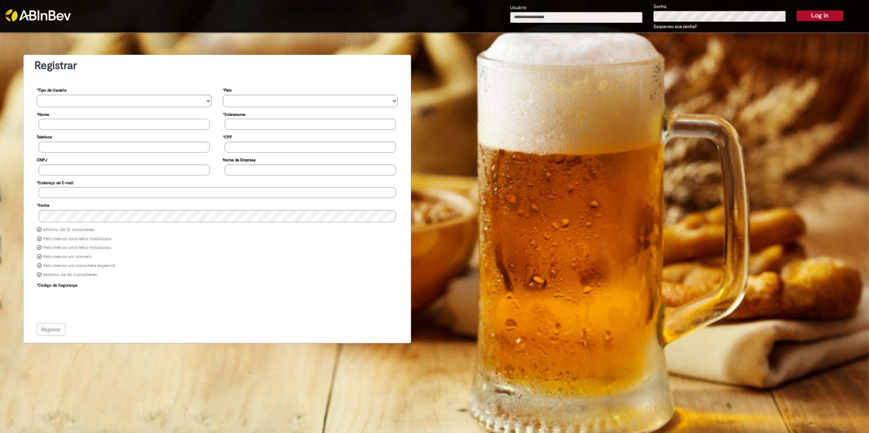 This screenshot has height=433, width=869. Describe the element at coordinates (70, 275) in the screenshot. I see `label: Máximo de 40 Caracteres.` at that location.